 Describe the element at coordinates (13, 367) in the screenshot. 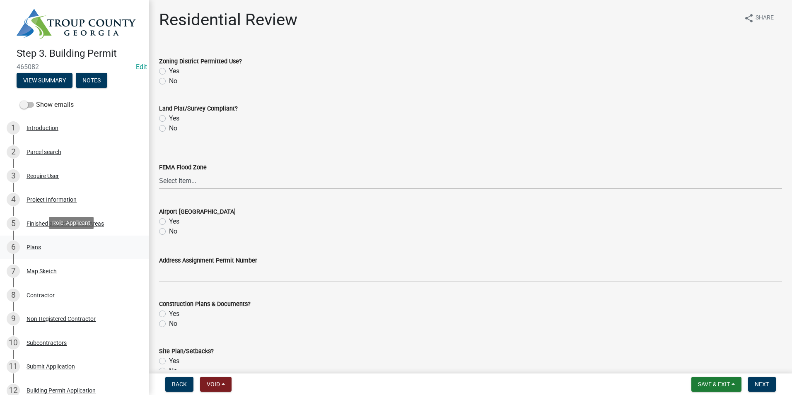

I see `div: 11` at that location.